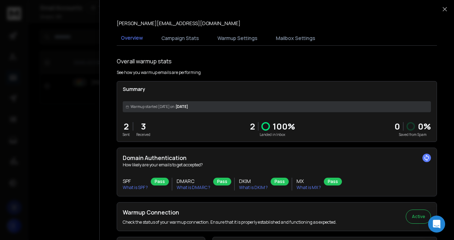  What do you see at coordinates (229, 223) in the screenshot?
I see `p: Check the status of your warmup connection. Ensure that it is properly established and functionin...` at bounding box center [229, 223].